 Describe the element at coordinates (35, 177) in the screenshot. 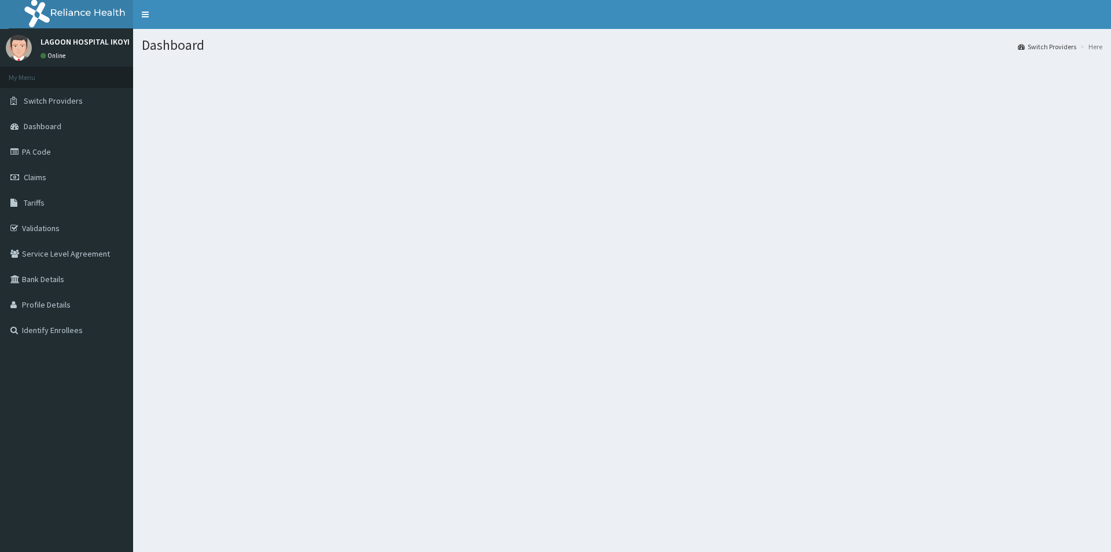

I see `span: Claims` at that location.